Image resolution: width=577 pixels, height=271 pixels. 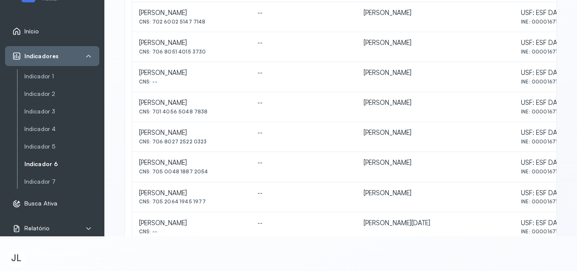 What do you see at coordinates (41, 56) in the screenshot?
I see `span: Indicadores` at bounding box center [41, 56].